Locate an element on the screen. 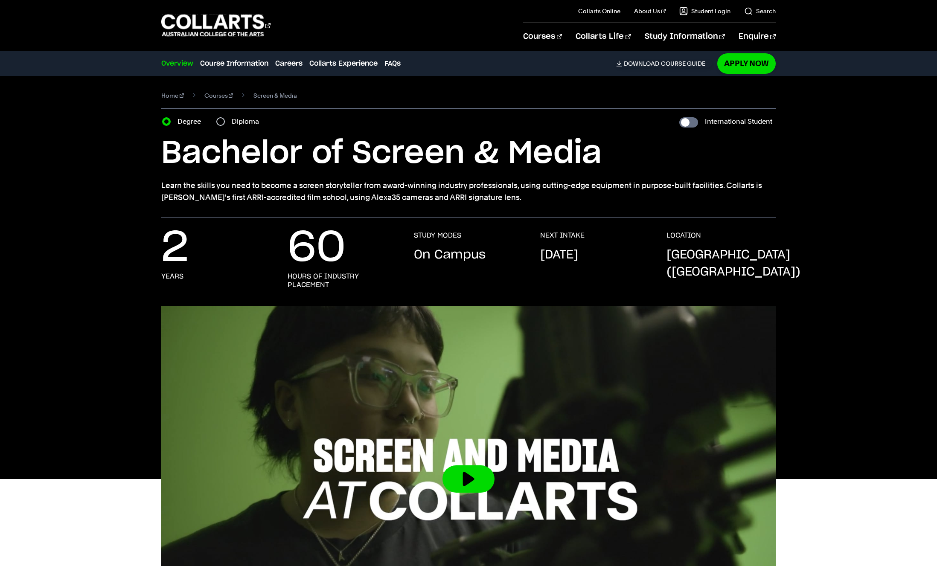 This screenshot has height=566, width=937. p: On Campus is located at coordinates (450, 255).